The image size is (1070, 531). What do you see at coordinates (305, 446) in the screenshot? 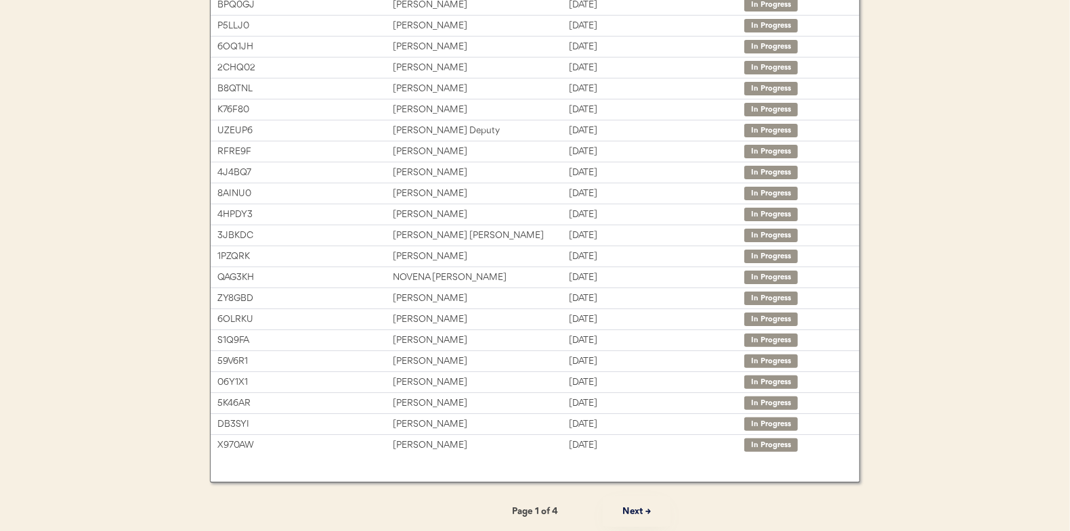
I see `div: X970AW` at bounding box center [305, 446].